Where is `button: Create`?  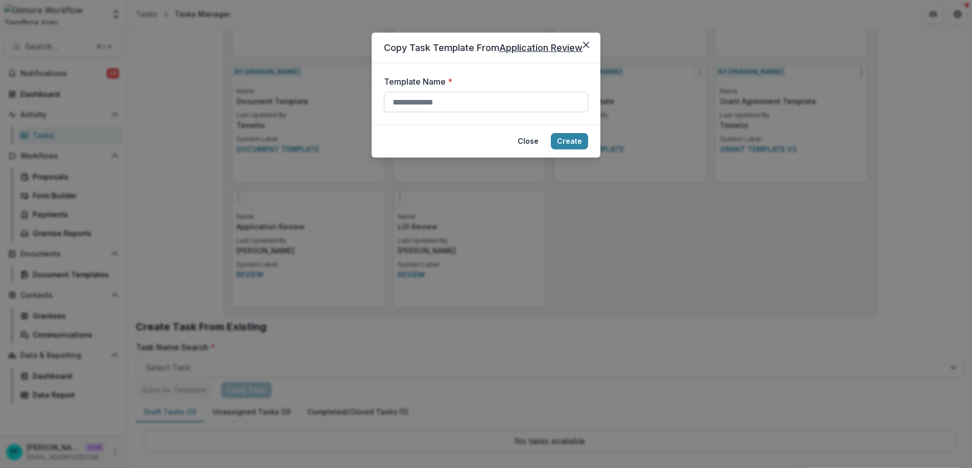 button: Create is located at coordinates (569, 141).